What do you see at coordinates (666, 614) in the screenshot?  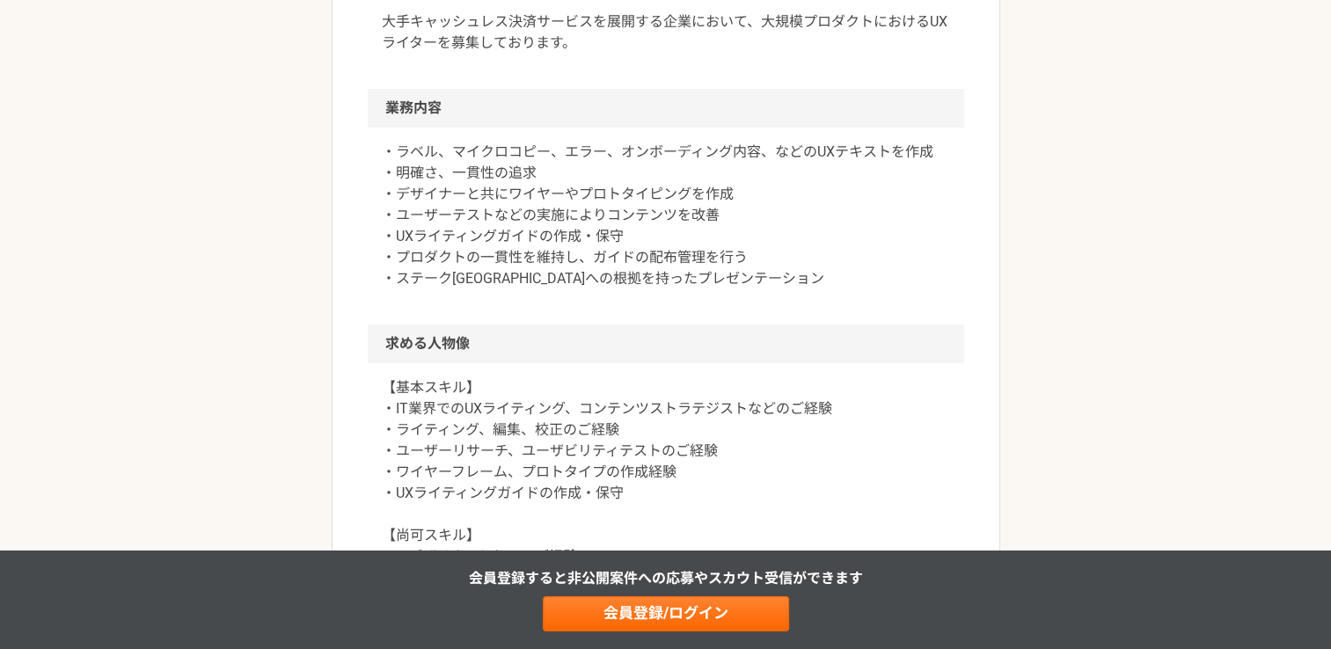 I see `a: 会員登録/ログイン` at bounding box center [666, 614].